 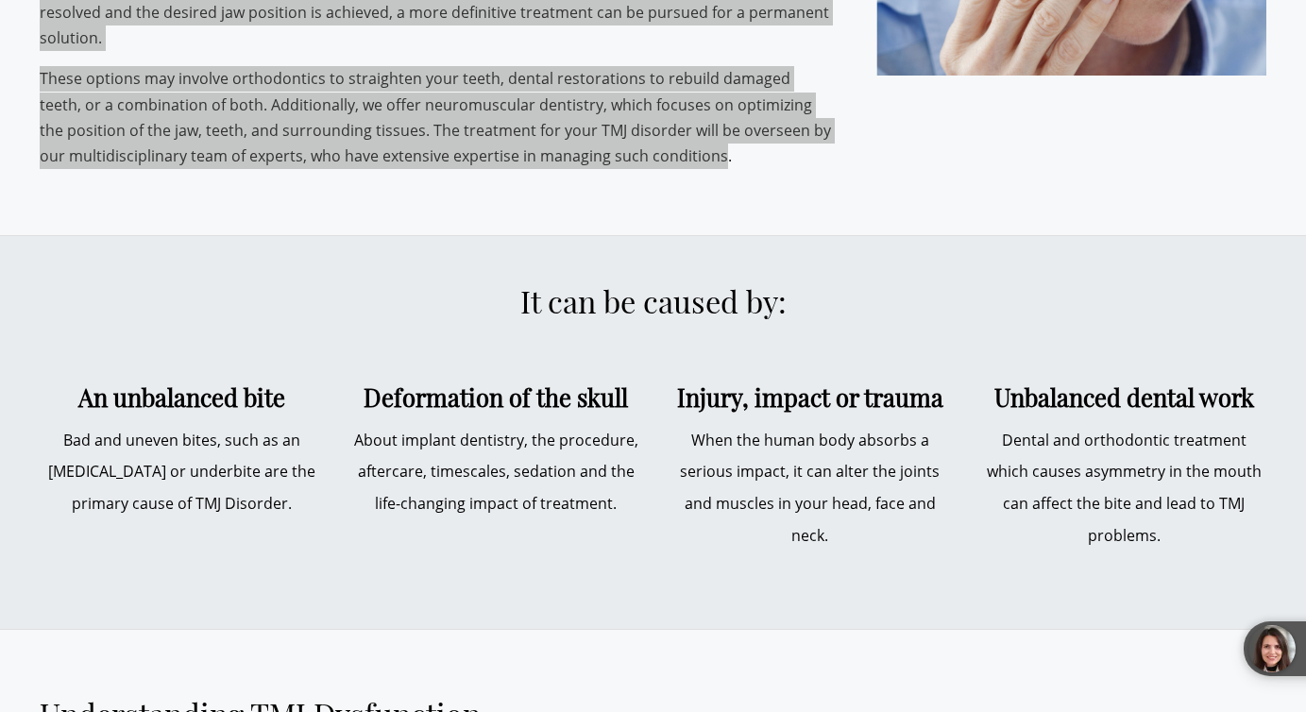 I want to click on h4: An unbalanced bite, so click(x=182, y=397).